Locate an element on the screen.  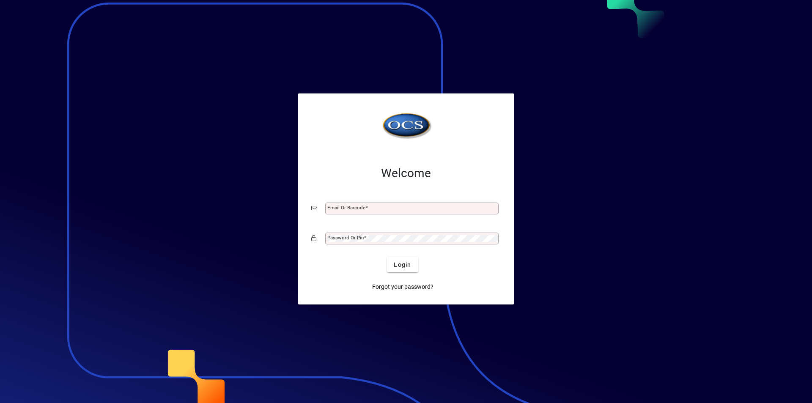
h2: Welcome is located at coordinates (406, 173).